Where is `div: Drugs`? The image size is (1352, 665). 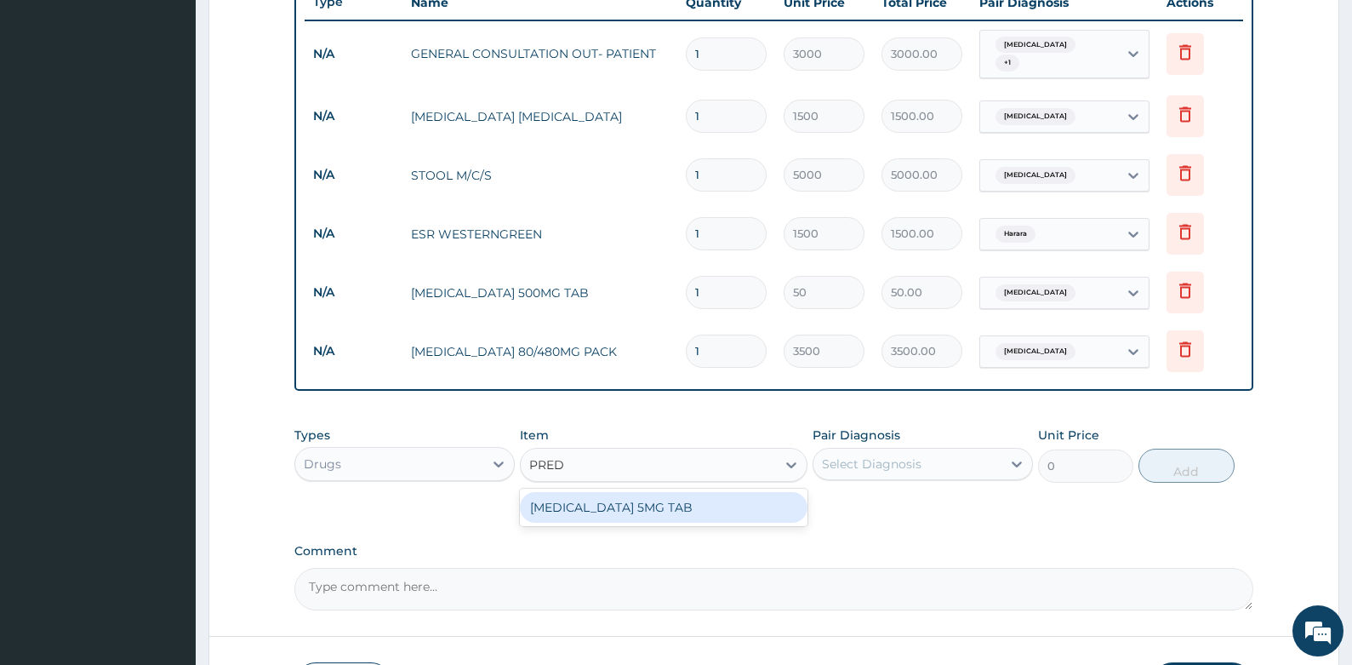
div: Drugs is located at coordinates (323, 464).